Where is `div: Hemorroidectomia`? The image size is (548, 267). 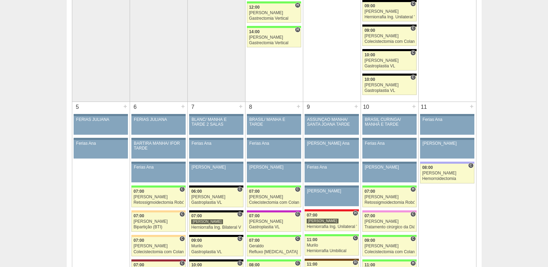
div: Hemorroidectomia is located at coordinates (447, 179).